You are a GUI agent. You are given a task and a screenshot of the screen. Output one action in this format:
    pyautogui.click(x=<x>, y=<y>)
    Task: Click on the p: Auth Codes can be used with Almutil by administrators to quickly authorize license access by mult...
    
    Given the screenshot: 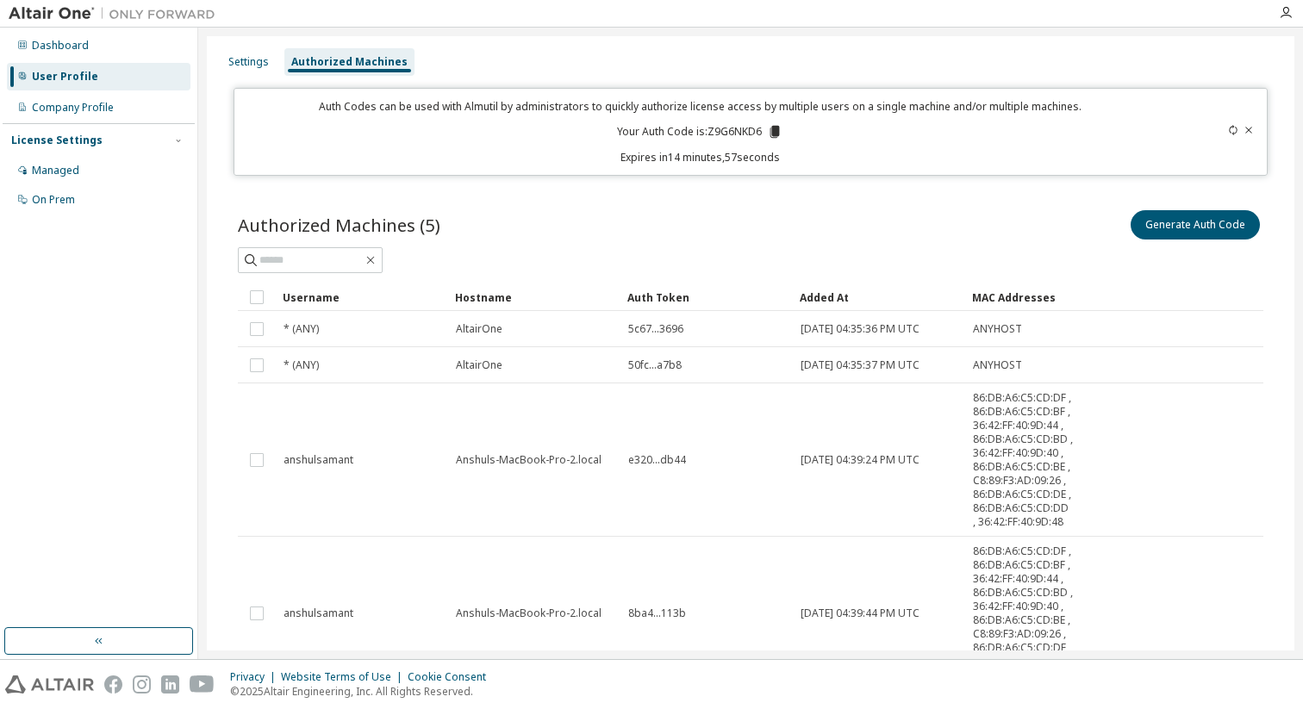 What is the action you would take?
    pyautogui.click(x=700, y=106)
    